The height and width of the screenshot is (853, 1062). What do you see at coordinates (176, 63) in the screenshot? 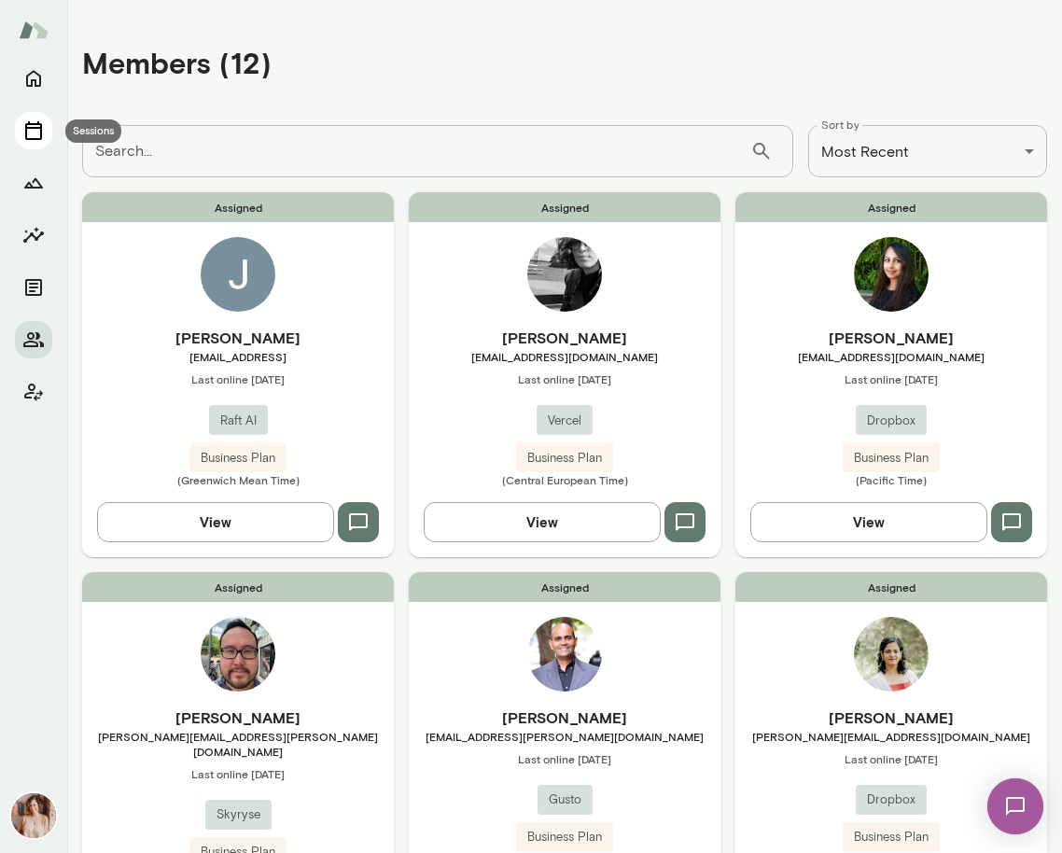
I see `h4: Members (12)` at bounding box center [176, 63].